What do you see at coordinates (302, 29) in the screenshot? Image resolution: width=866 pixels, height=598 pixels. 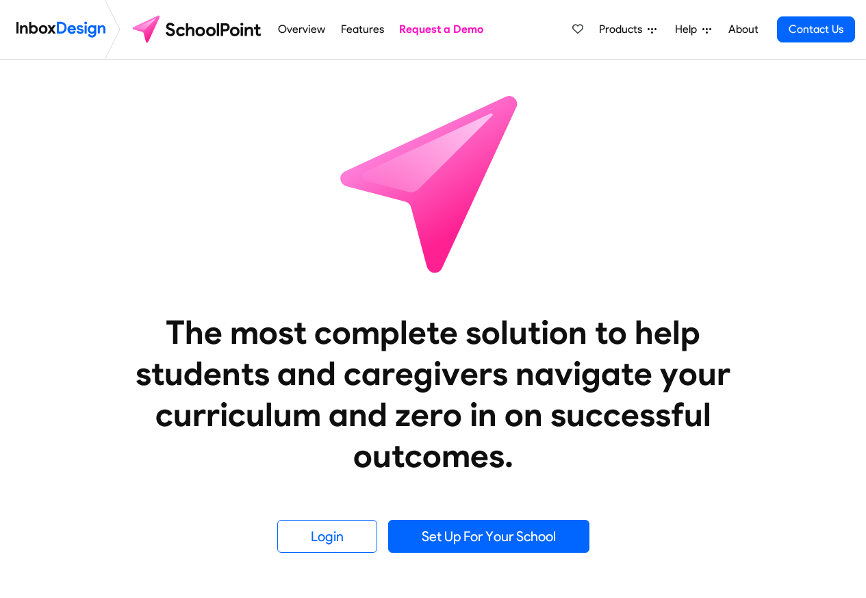 I see `a: Overview` at bounding box center [302, 29].